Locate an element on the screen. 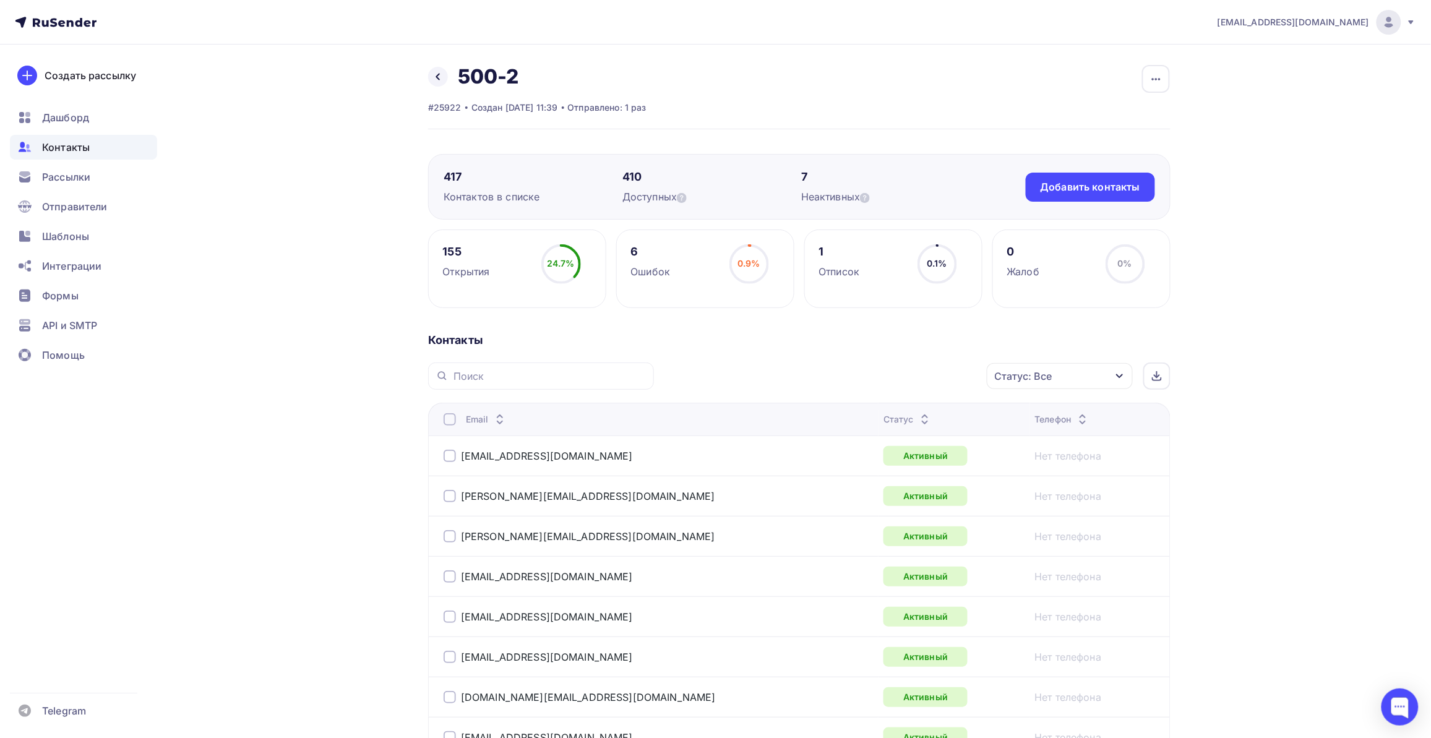 Image resolution: width=1431 pixels, height=738 pixels. div: Телефон is located at coordinates (1062, 419).